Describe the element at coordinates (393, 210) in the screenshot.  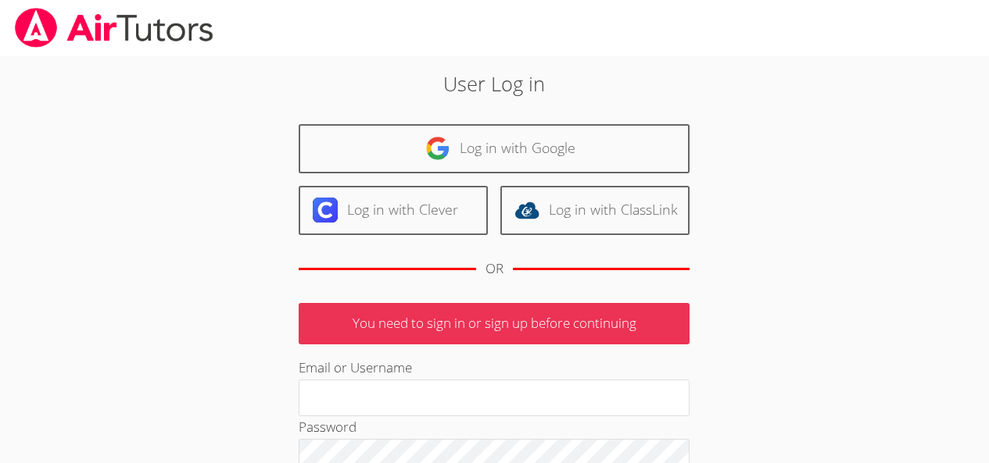
I see `a: Log in with Clever` at that location.